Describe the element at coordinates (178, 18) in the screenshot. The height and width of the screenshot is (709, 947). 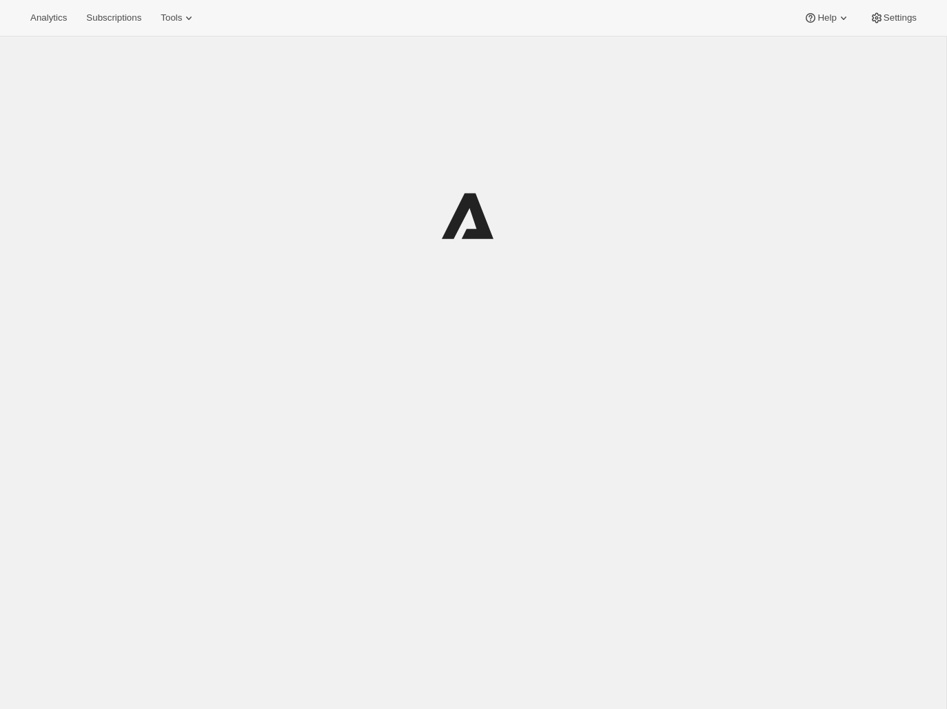
I see `button: Tools` at that location.